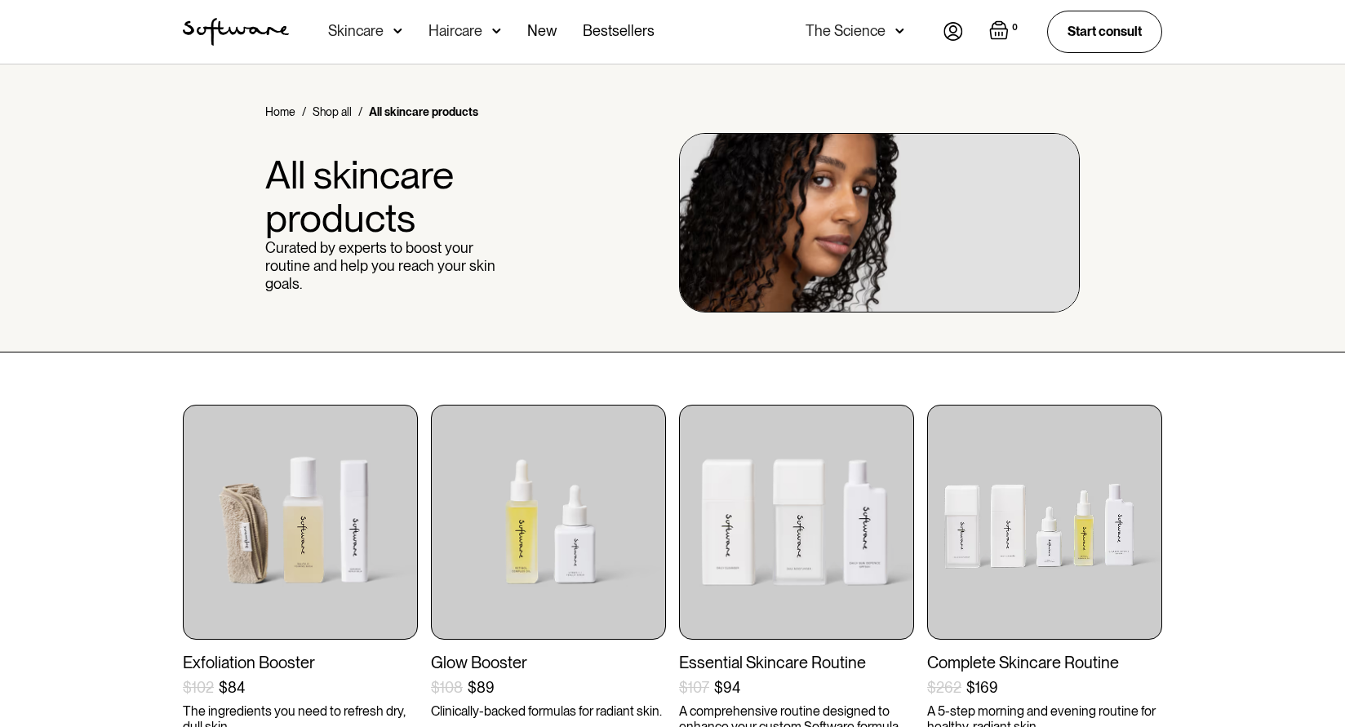  Describe the element at coordinates (944, 688) in the screenshot. I see `div: $262` at that location.